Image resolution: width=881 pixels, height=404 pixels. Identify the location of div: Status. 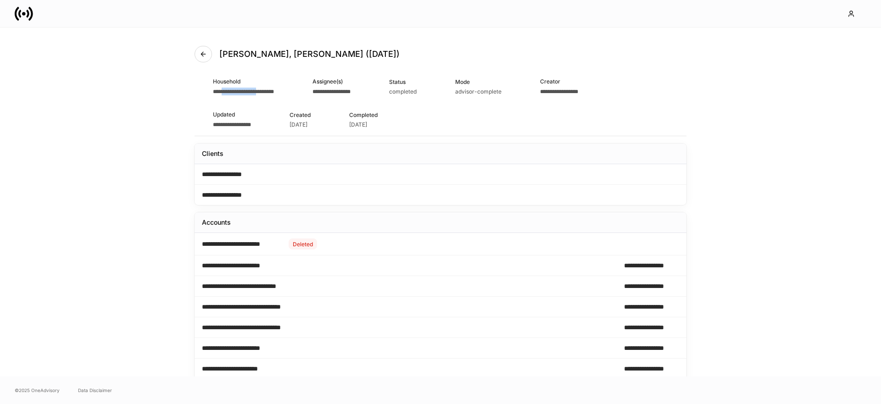
(403, 82).